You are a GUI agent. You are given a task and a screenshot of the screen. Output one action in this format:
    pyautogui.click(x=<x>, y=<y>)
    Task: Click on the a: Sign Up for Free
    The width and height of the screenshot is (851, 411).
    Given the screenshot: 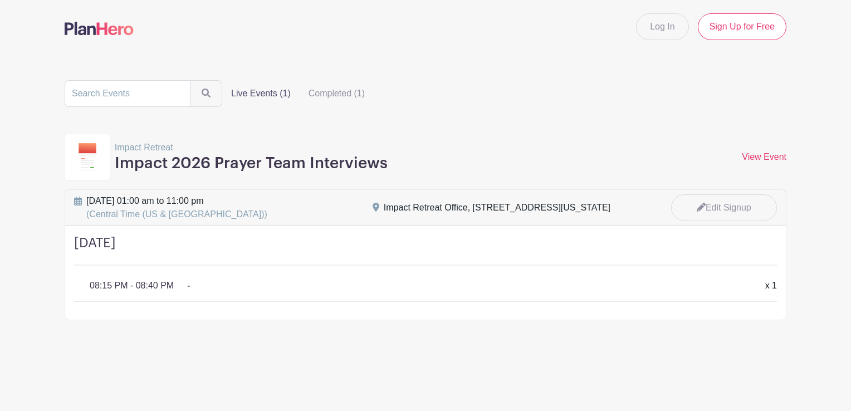 What is the action you would take?
    pyautogui.click(x=742, y=27)
    